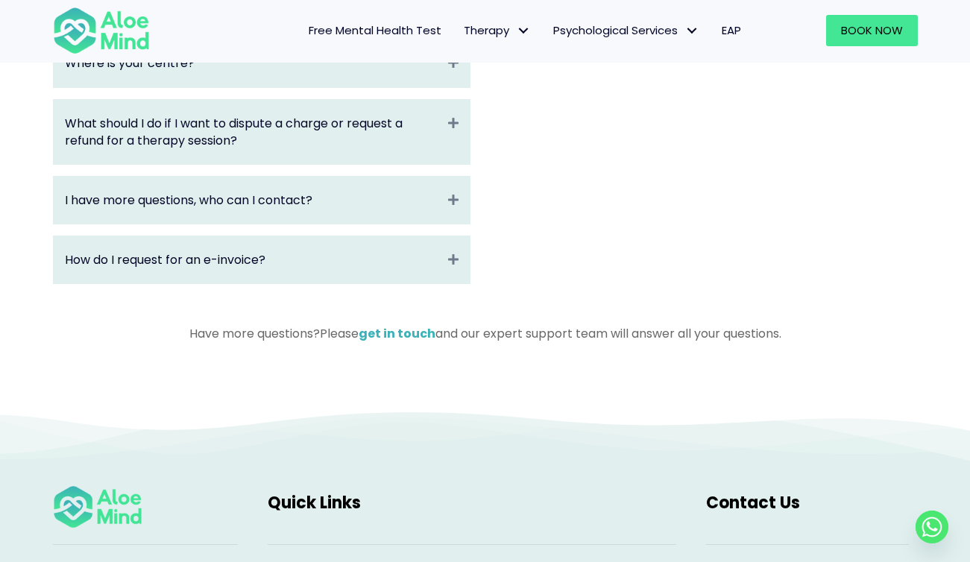 Image resolution: width=970 pixels, height=562 pixels. Describe the element at coordinates (497, 31) in the screenshot. I see `a: TherapyTherapy: submenu` at that location.